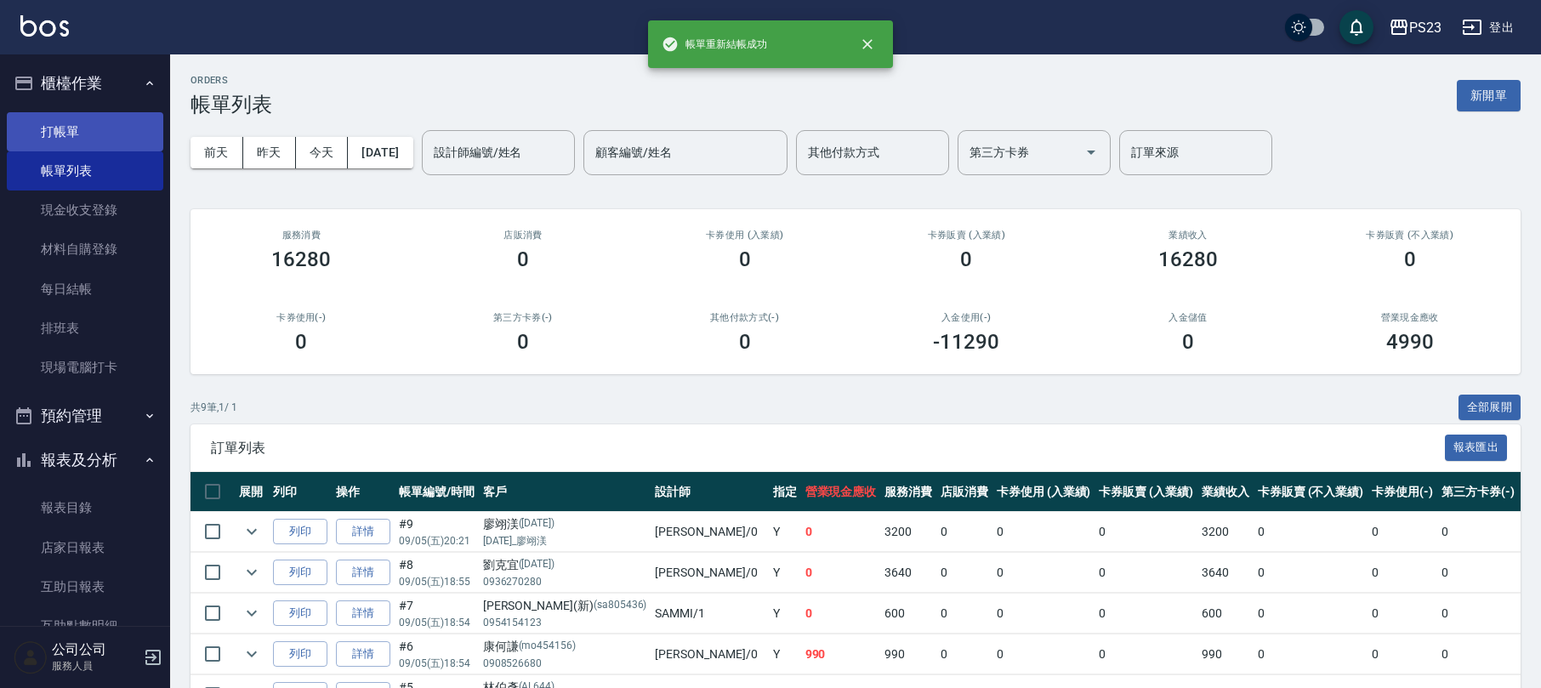 Image resolution: width=1541 pixels, height=688 pixels. I want to click on button: 昨天, so click(270, 152).